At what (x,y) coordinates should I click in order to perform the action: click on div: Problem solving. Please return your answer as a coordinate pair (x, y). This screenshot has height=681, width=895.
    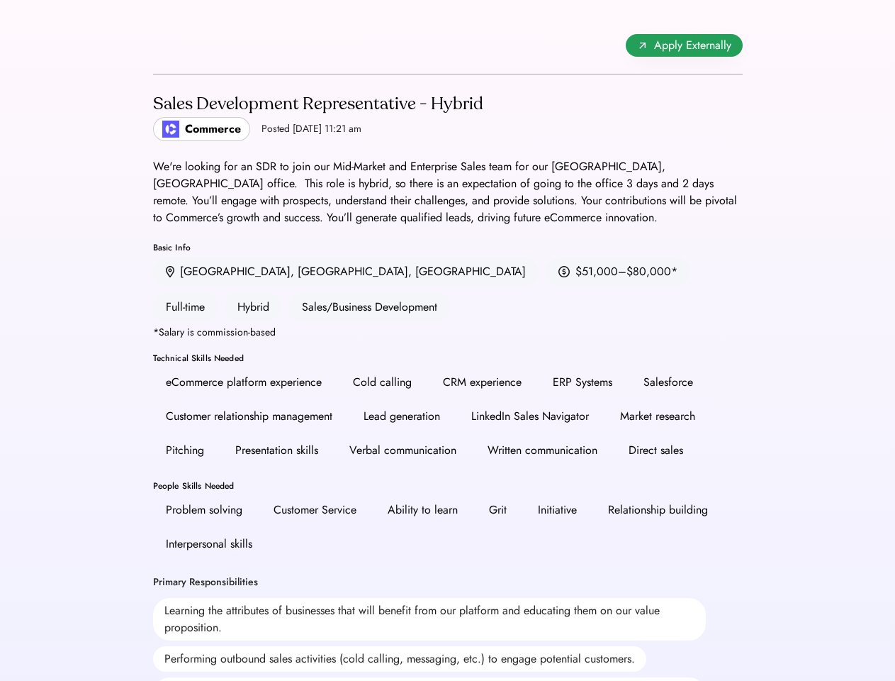
    Looking at the image, I should click on (204, 510).